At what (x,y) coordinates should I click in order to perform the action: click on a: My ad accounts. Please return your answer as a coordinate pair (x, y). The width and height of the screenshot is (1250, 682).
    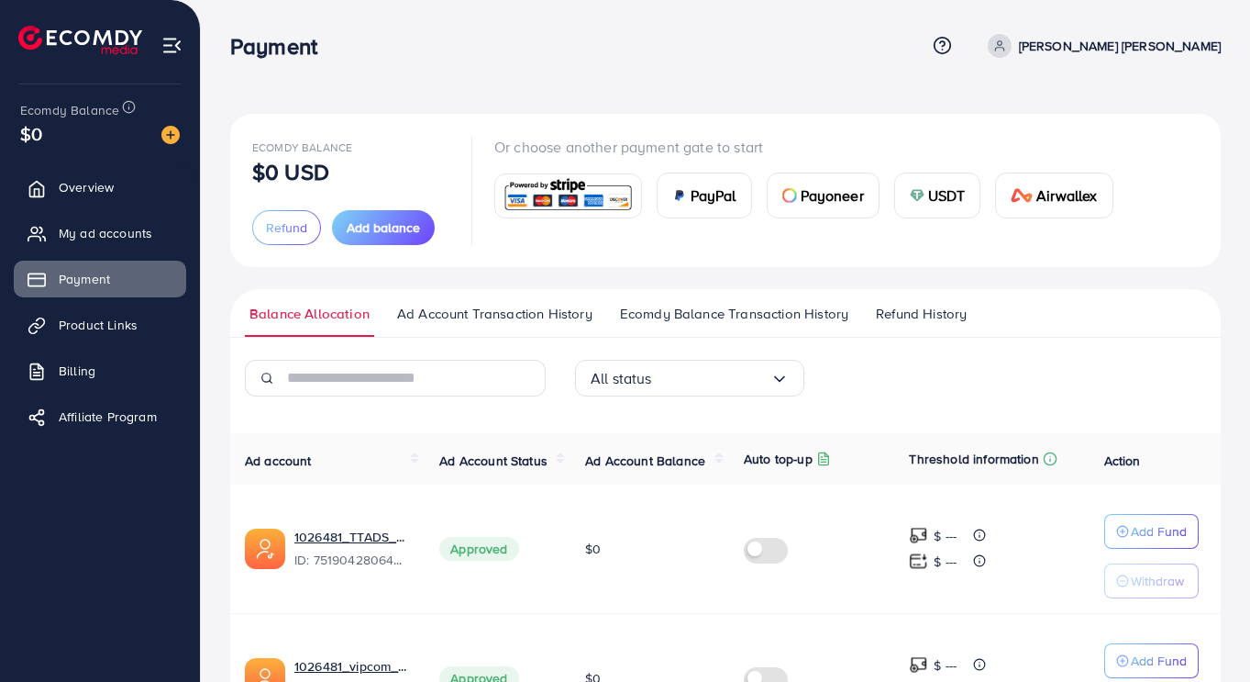
    Looking at the image, I should click on (100, 233).